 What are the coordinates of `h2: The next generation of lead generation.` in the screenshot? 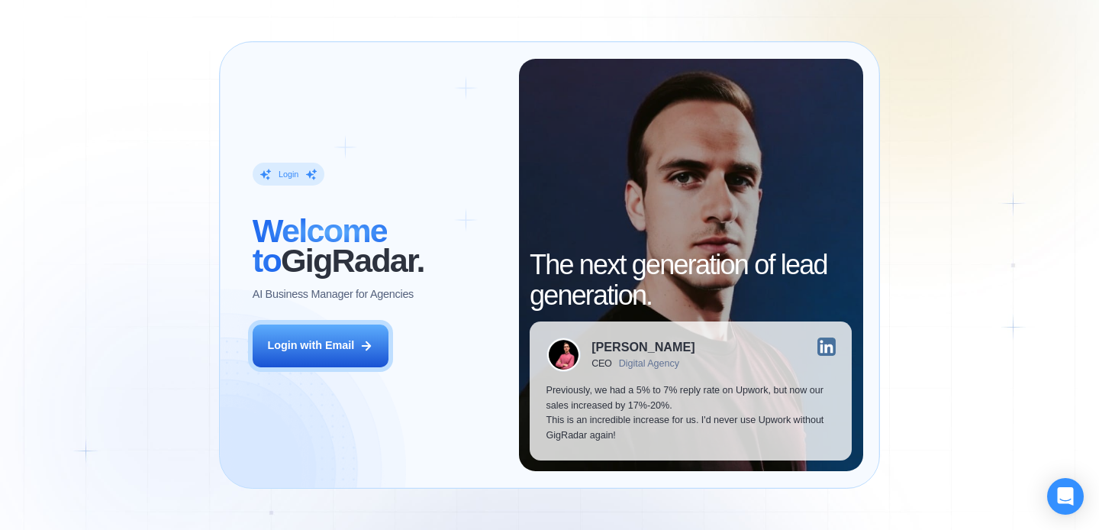 It's located at (690, 279).